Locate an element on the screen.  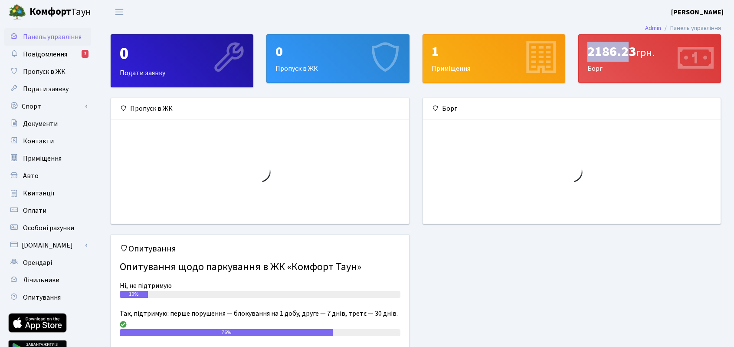
a: Орендарі is located at coordinates (48, 263).